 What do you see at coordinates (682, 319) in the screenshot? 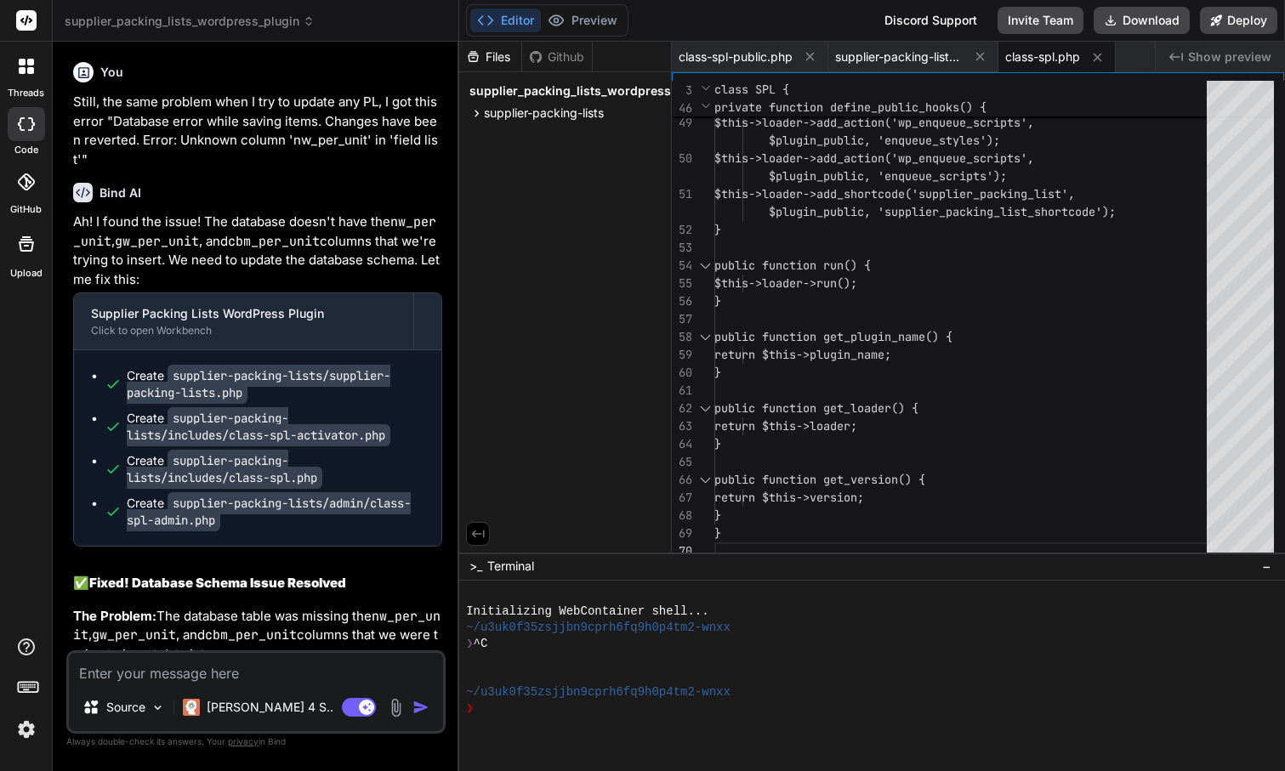
I see `div: 57` at bounding box center [682, 319].